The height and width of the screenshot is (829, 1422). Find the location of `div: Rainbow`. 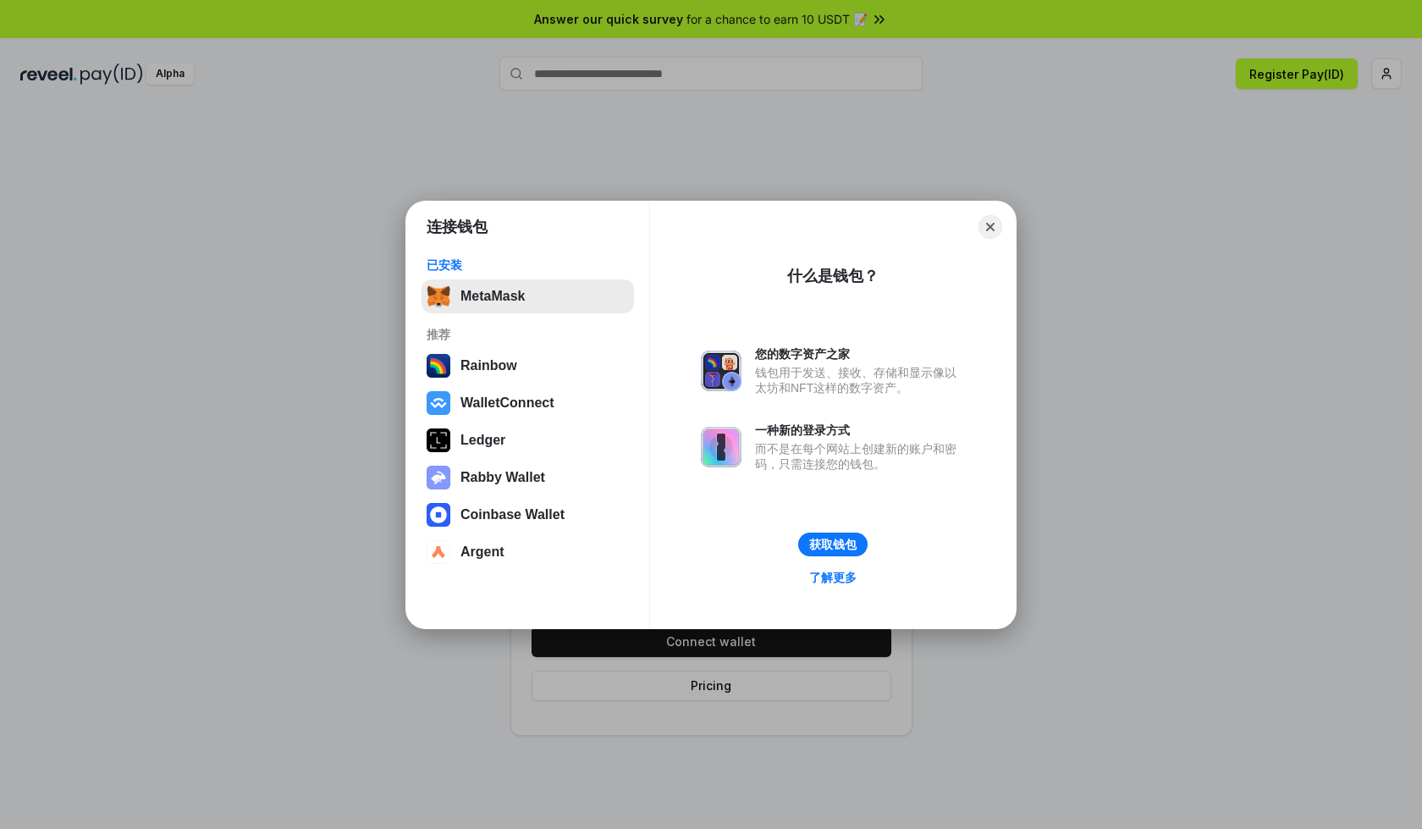

div: Rainbow is located at coordinates (488, 366).